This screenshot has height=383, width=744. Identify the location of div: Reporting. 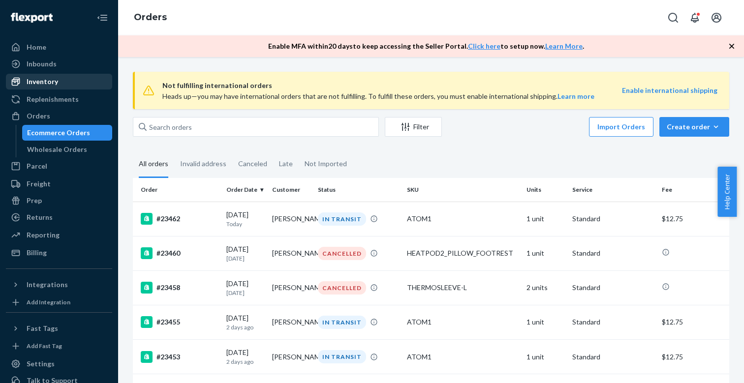
(43, 235).